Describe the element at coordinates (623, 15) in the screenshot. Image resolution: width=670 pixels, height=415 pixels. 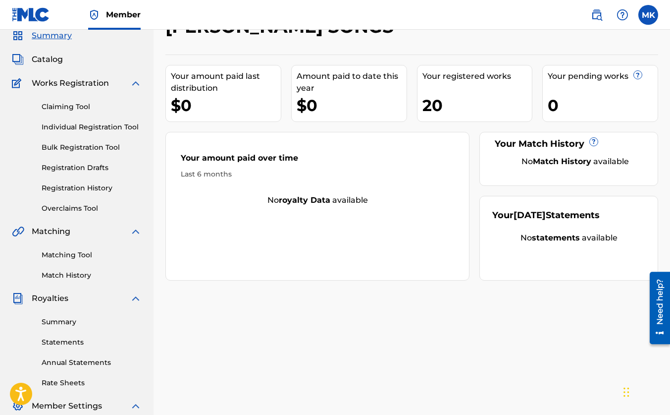
I see `div: Help` at that location.